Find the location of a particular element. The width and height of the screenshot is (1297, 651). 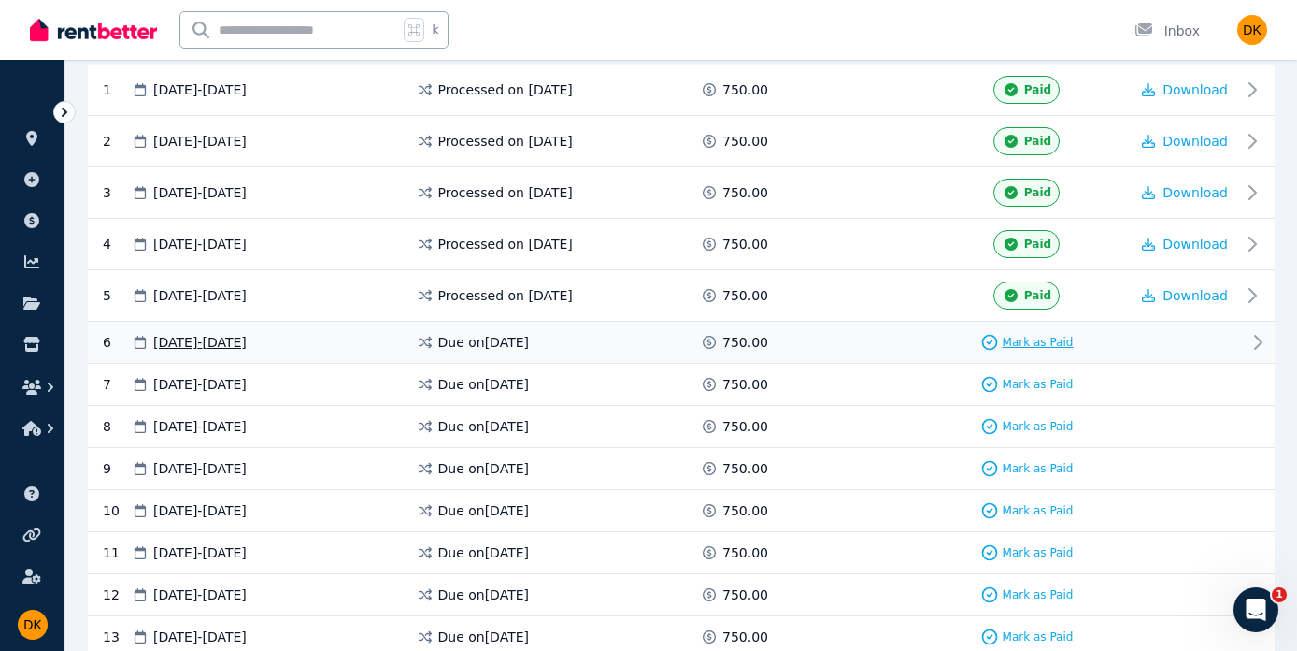

div: 5 is located at coordinates (117, 295).